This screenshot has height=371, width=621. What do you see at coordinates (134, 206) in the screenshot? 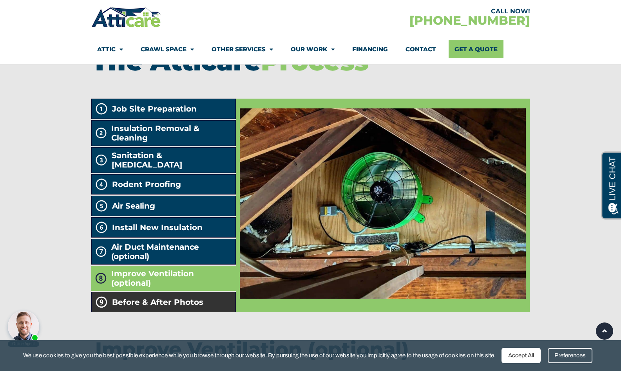
I see `h2: Air Sealing` at bounding box center [134, 206].